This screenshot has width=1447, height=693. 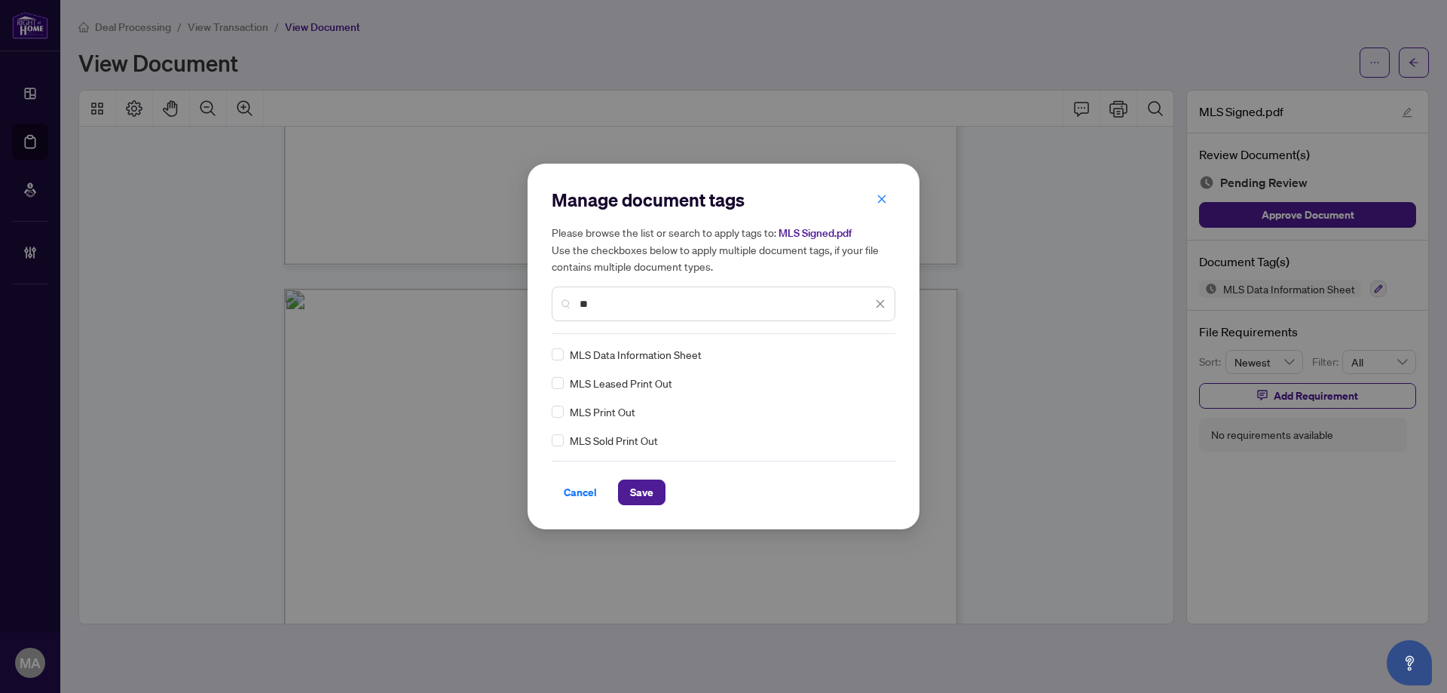 What do you see at coordinates (635, 354) in the screenshot?
I see `span: MLS Data Information Sheet` at bounding box center [635, 354].